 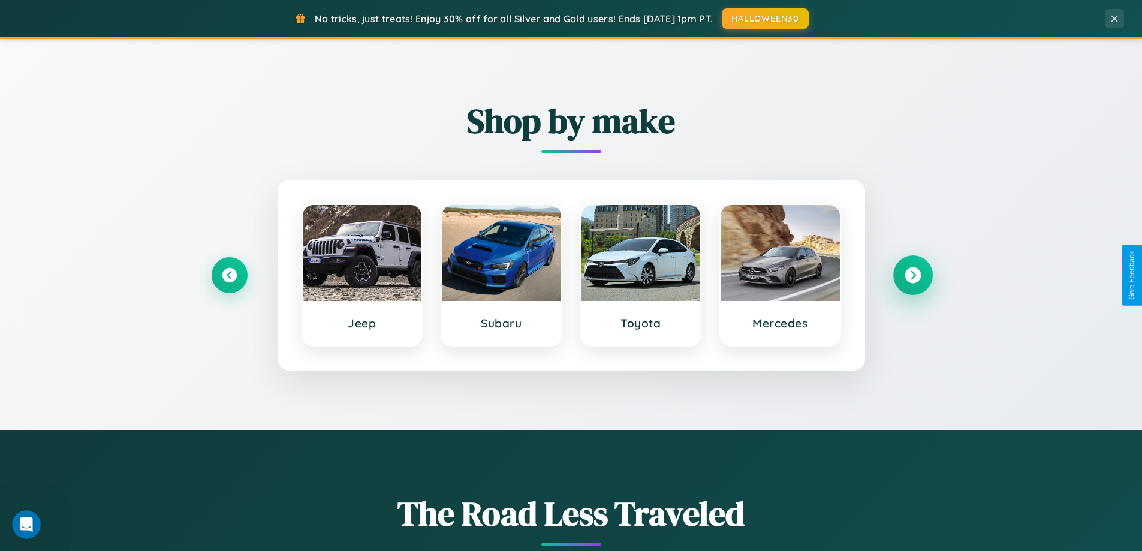 What do you see at coordinates (571, 513) in the screenshot?
I see `h1: The Road Less Traveled` at bounding box center [571, 513].